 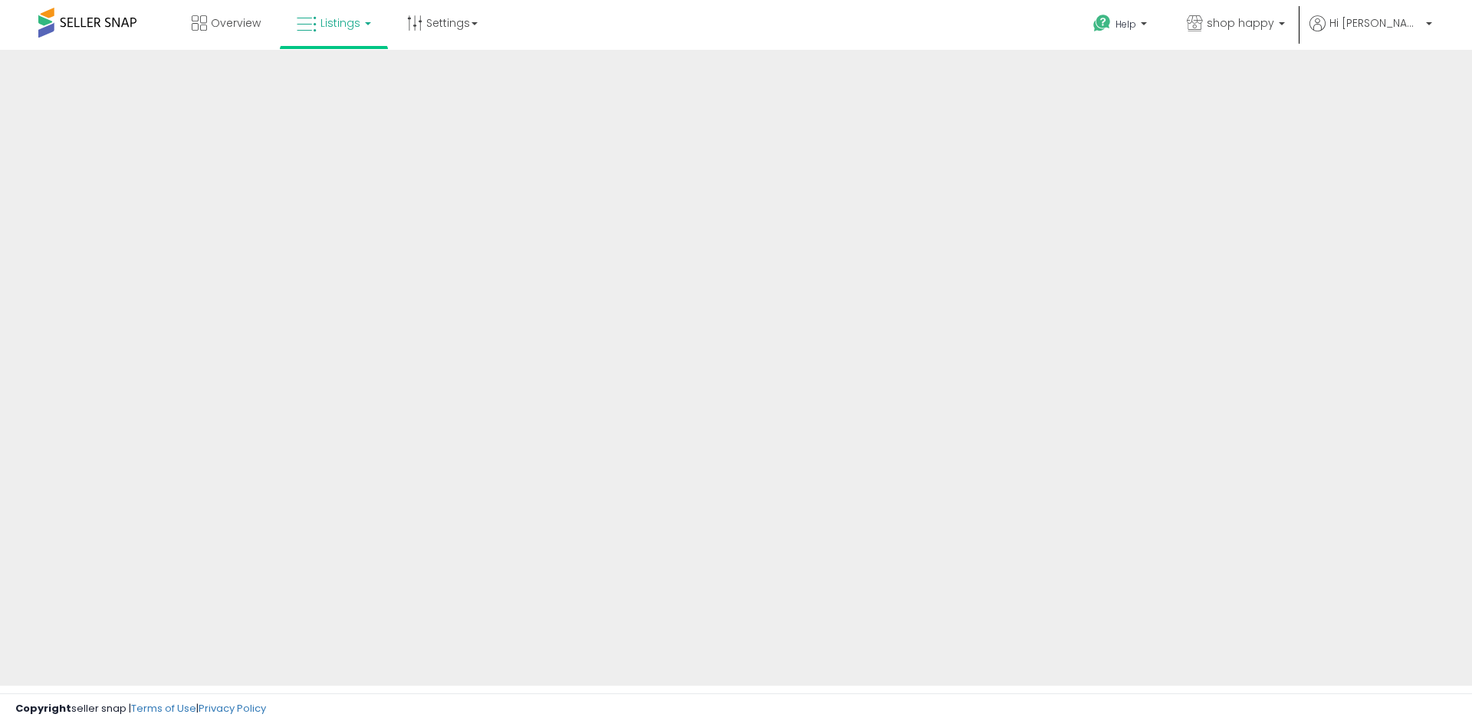 What do you see at coordinates (1240, 23) in the screenshot?
I see `span: shop happy` at bounding box center [1240, 23].